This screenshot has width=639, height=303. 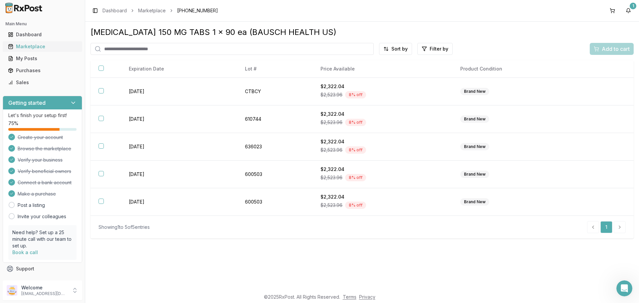 I want to click on a: Sales, so click(x=42, y=83).